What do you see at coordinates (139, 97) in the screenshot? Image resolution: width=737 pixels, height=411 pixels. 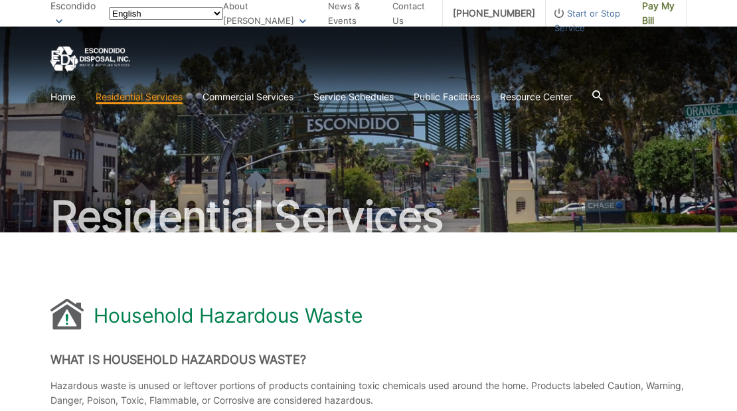 I see `a: Residential Services` at bounding box center [139, 97].